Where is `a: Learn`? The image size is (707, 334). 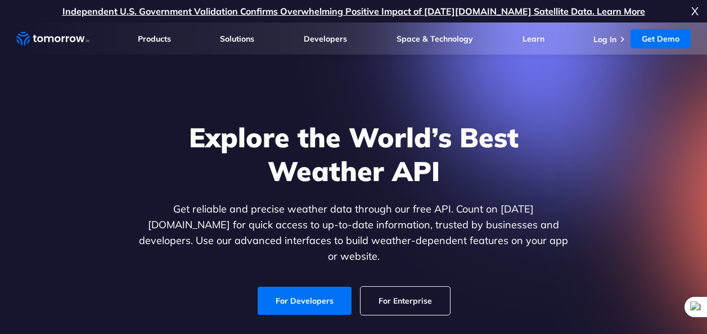
a: Learn is located at coordinates (533, 39).